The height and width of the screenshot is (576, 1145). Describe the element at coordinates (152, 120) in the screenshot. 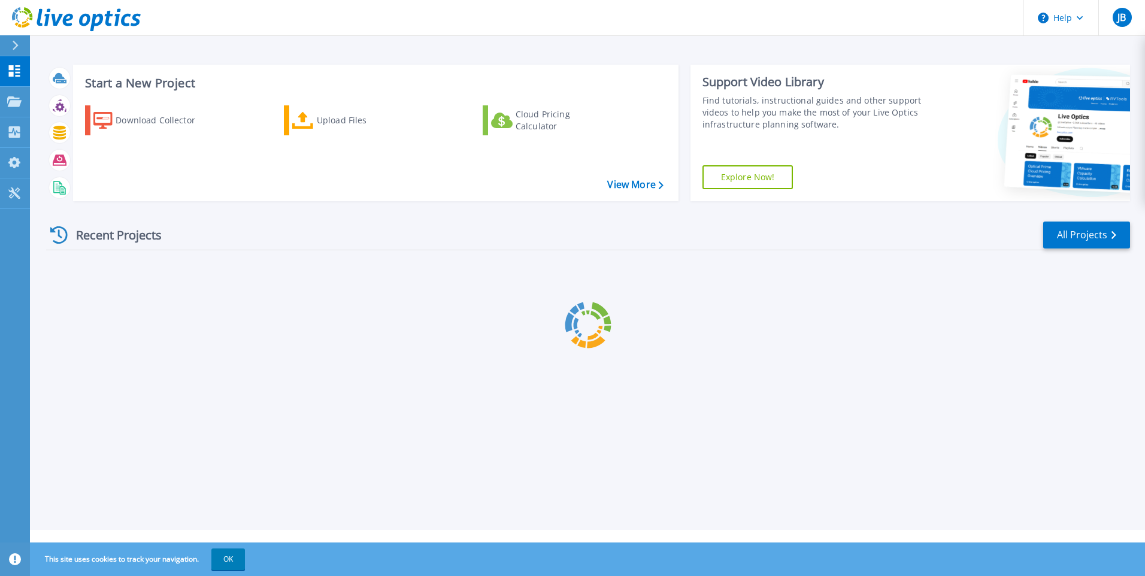

I see `a: Download Collector` at that location.